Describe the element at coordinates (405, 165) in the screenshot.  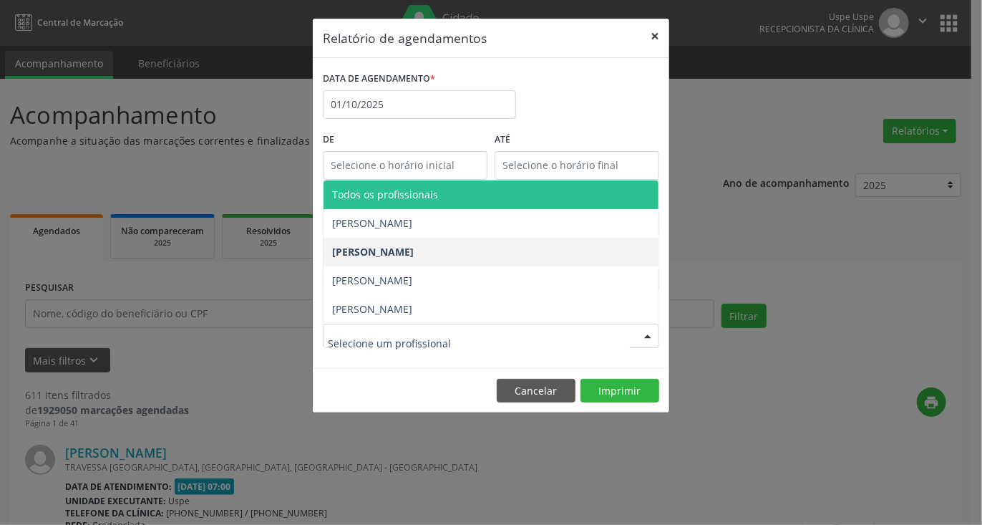
I see `input: Selecione o horário inicial` at that location.